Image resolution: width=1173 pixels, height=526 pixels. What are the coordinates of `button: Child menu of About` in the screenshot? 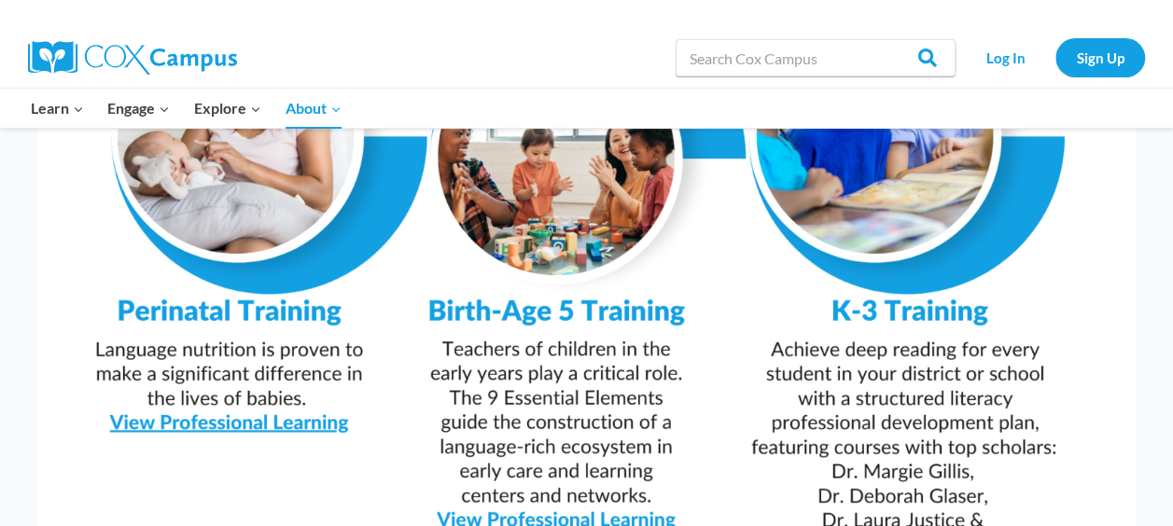 It's located at (313, 108).